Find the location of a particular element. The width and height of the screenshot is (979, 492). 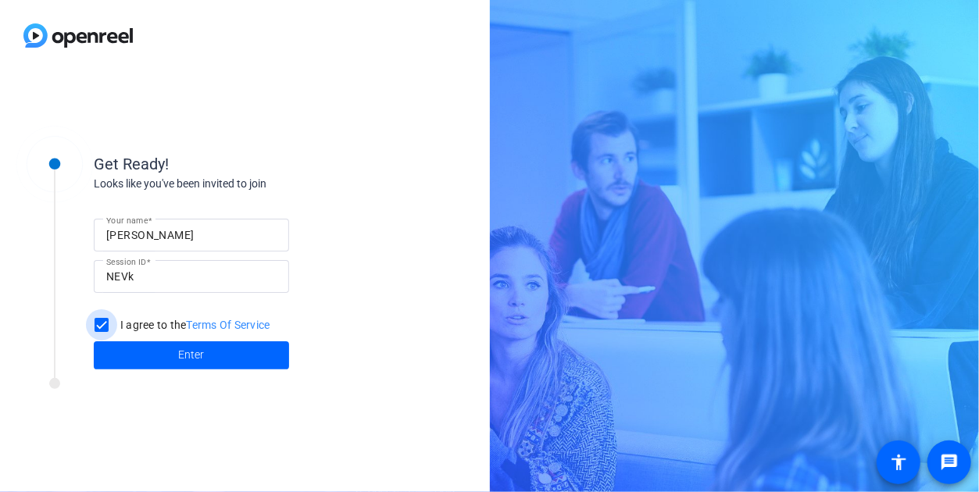

mat-icon: message is located at coordinates (950, 463).